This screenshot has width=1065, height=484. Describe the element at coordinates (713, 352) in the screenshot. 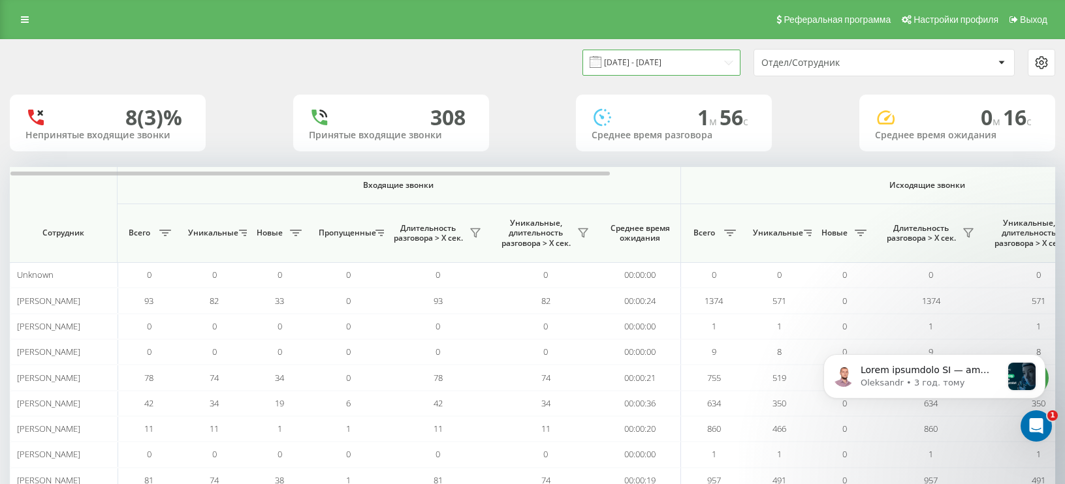

I see `span: 9` at that location.